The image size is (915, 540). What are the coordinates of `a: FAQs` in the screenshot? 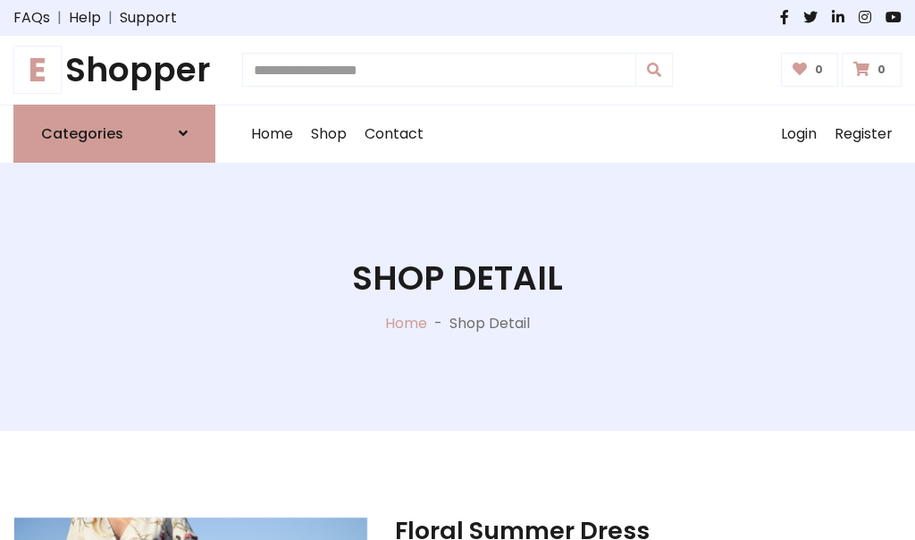 It's located at (31, 18).